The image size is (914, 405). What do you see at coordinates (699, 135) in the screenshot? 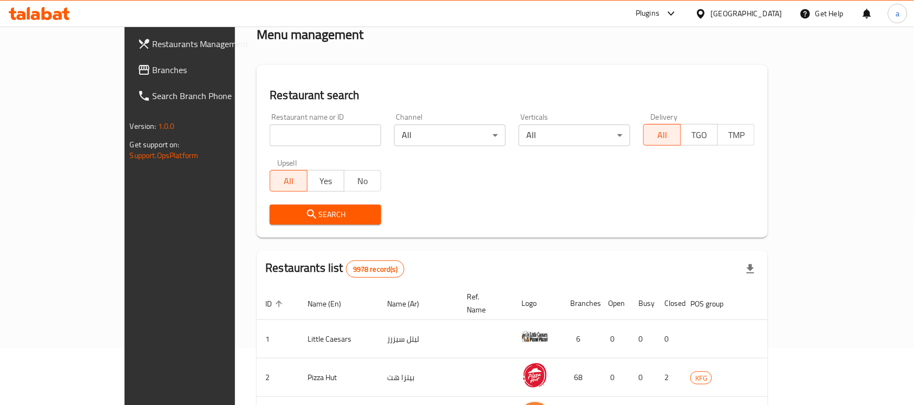
I see `button: TGO` at bounding box center [699, 135].